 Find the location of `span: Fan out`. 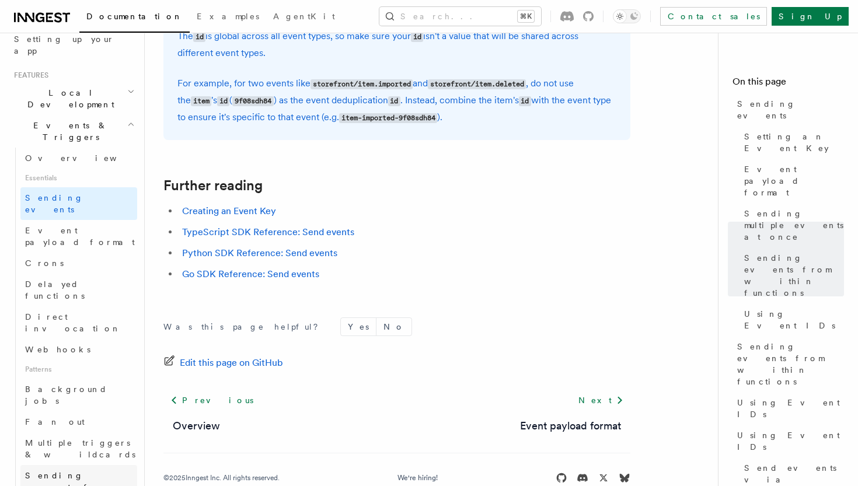

span: Fan out is located at coordinates (55, 422).